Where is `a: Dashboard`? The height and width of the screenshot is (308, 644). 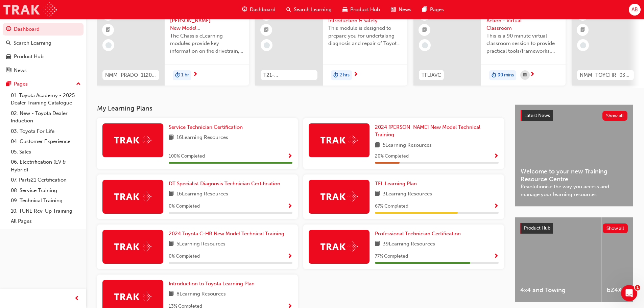 a: Dashboard is located at coordinates (43, 29).